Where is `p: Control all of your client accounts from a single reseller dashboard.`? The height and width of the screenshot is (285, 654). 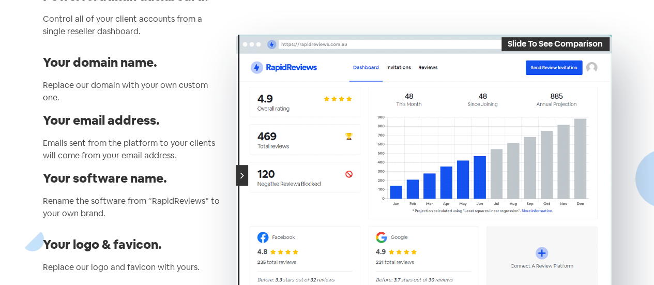 p: Control all of your client accounts from a single reseller dashboard. is located at coordinates (134, 25).